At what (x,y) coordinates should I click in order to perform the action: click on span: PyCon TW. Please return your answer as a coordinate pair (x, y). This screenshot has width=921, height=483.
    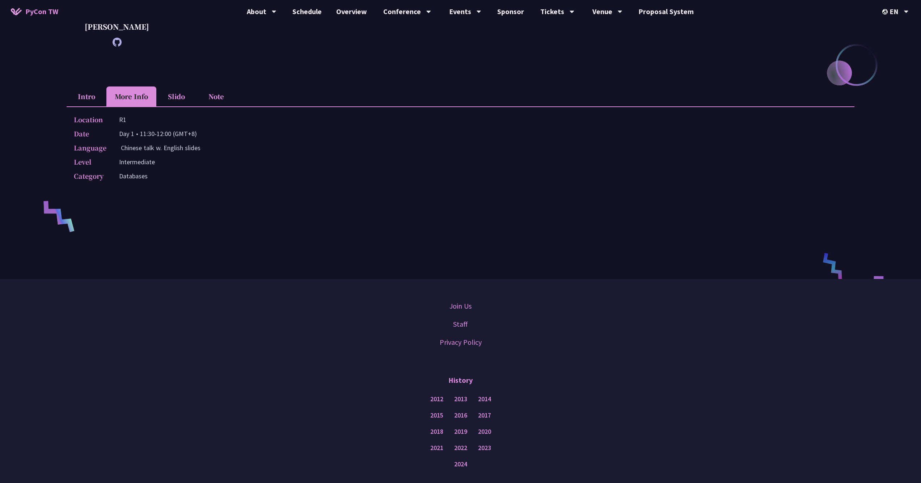
    Looking at the image, I should click on (42, 12).